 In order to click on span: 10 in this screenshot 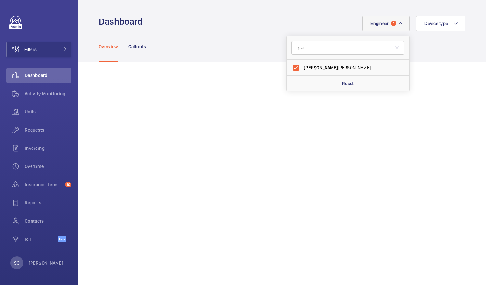, I will do `click(68, 184)`.